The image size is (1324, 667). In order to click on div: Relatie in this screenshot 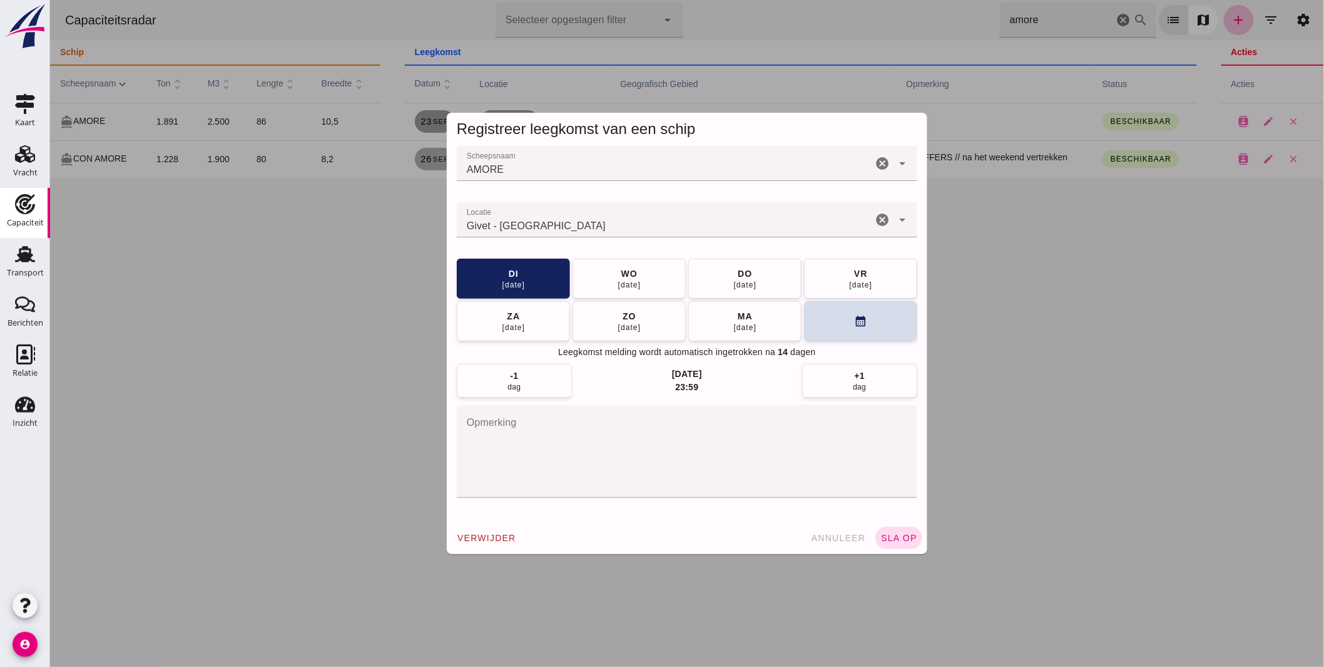, I will do `click(25, 372)`.